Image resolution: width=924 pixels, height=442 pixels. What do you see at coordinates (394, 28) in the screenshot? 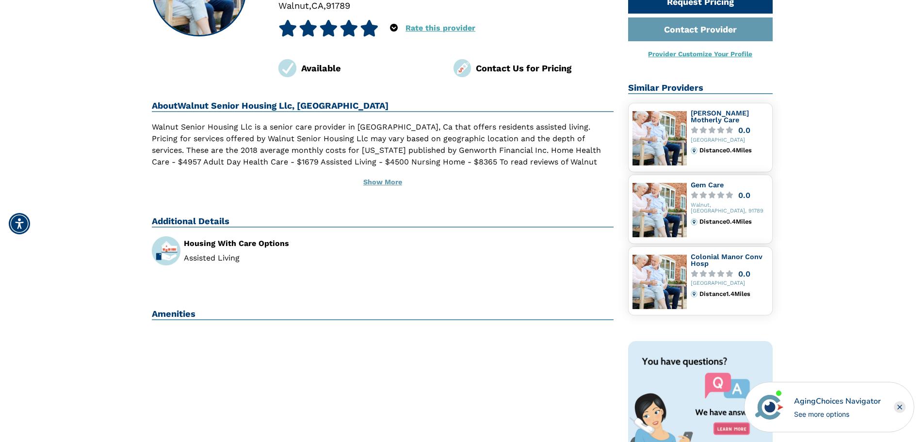
I see `div: Popover trigger` at bounding box center [394, 28].